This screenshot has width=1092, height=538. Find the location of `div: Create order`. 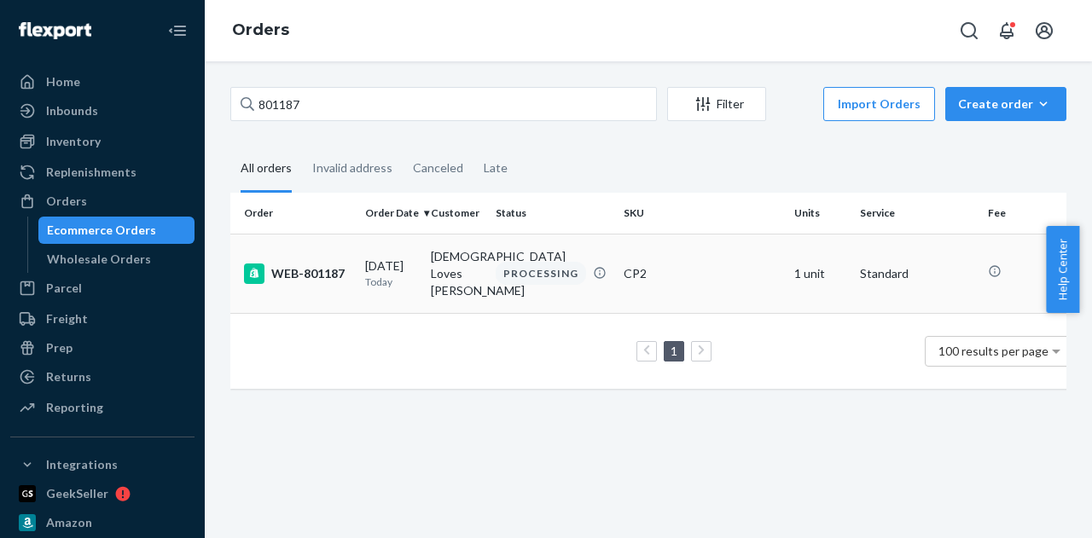

div: Create order is located at coordinates (1006, 104).